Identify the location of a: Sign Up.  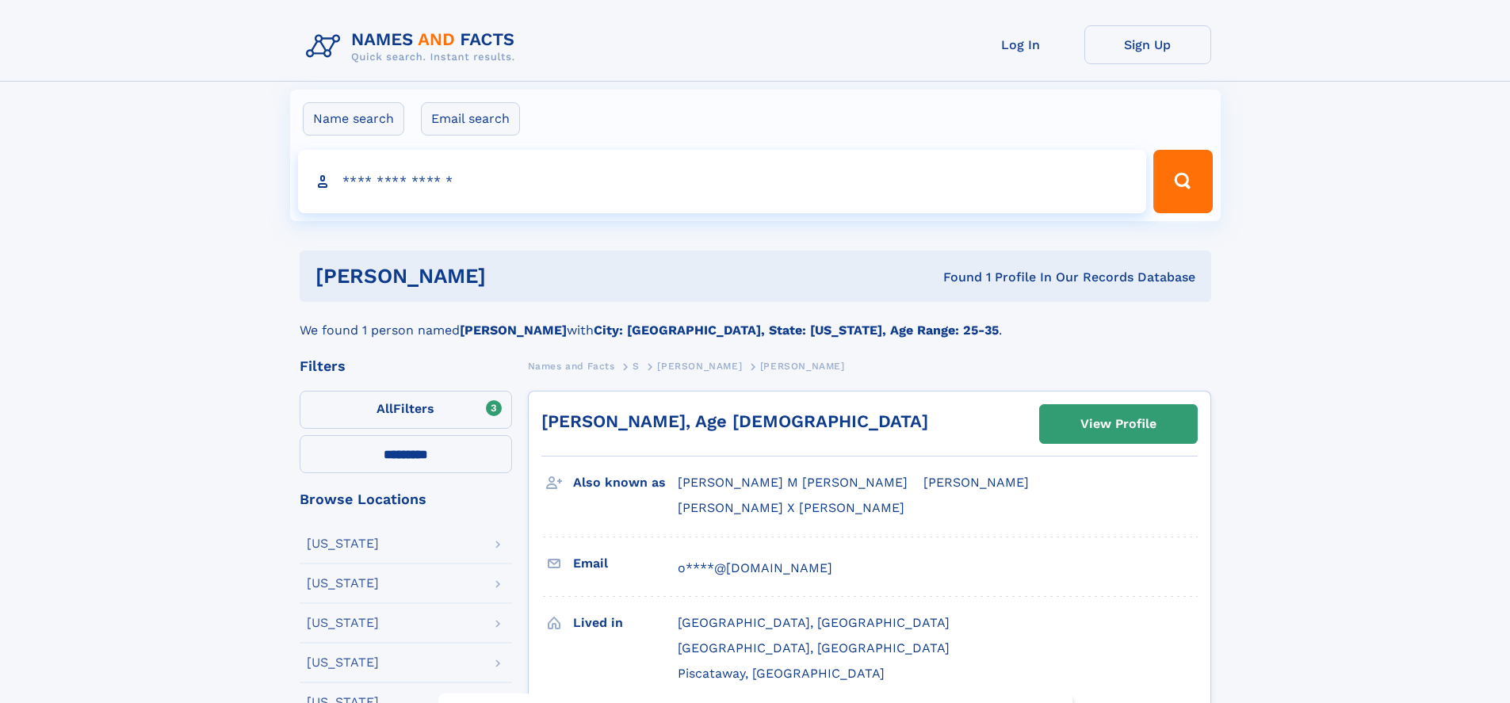
(1148, 44).